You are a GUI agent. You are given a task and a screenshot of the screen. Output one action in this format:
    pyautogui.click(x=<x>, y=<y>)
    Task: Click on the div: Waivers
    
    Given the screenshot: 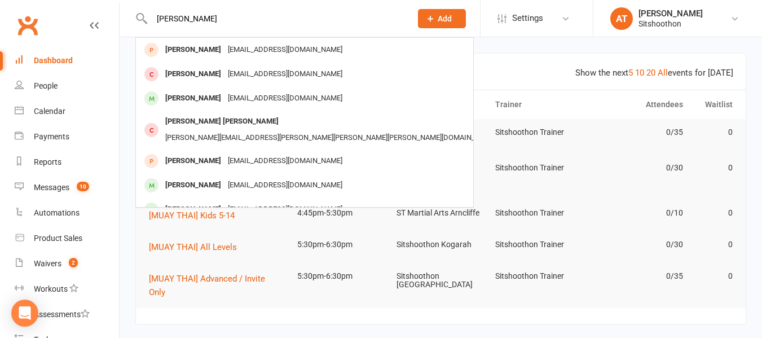 What is the action you would take?
    pyautogui.click(x=47, y=264)
    